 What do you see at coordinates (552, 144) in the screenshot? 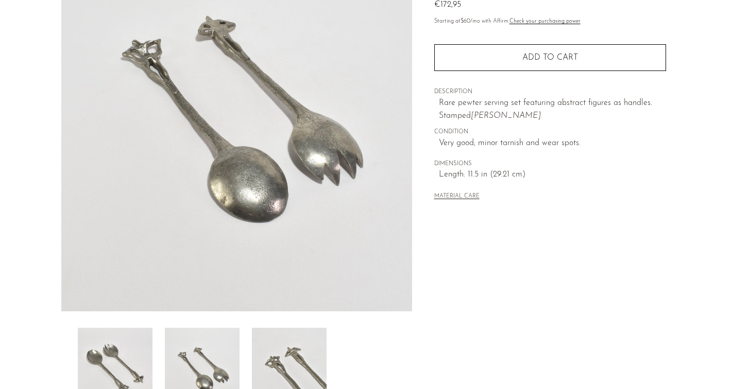
I see `span: Very good; minor tarnish and wear spots.` at bounding box center [552, 144].